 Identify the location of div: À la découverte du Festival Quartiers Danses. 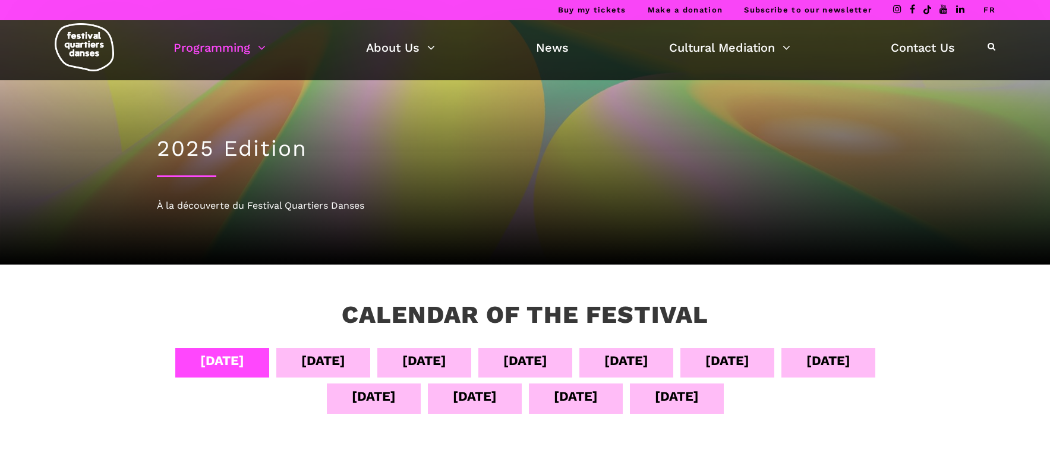
(525, 206).